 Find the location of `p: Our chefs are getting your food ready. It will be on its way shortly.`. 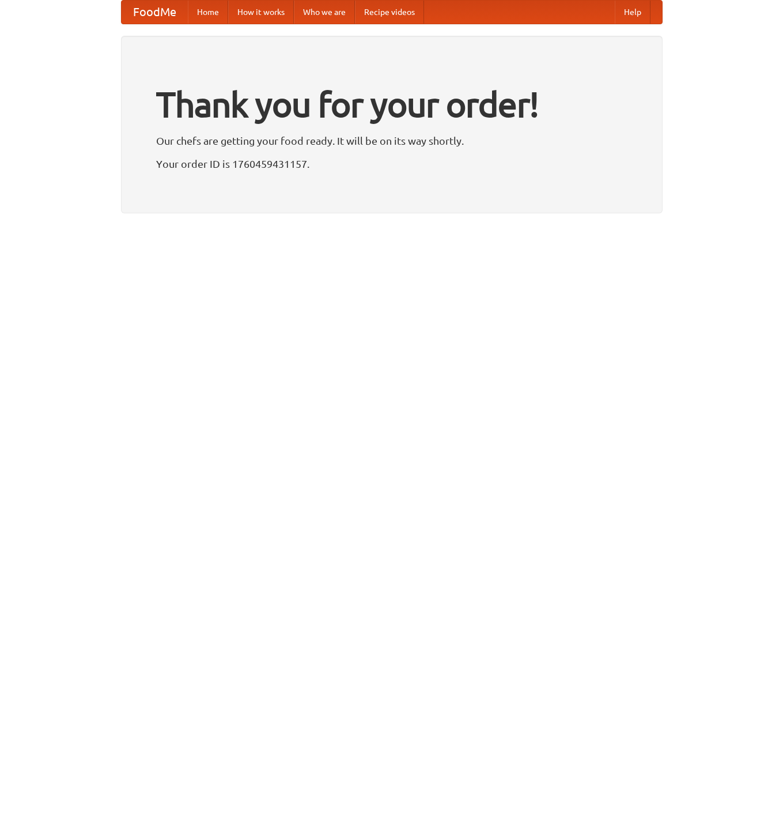

p: Our chefs are getting your food ready. It will be on its way shortly. is located at coordinates (392, 141).